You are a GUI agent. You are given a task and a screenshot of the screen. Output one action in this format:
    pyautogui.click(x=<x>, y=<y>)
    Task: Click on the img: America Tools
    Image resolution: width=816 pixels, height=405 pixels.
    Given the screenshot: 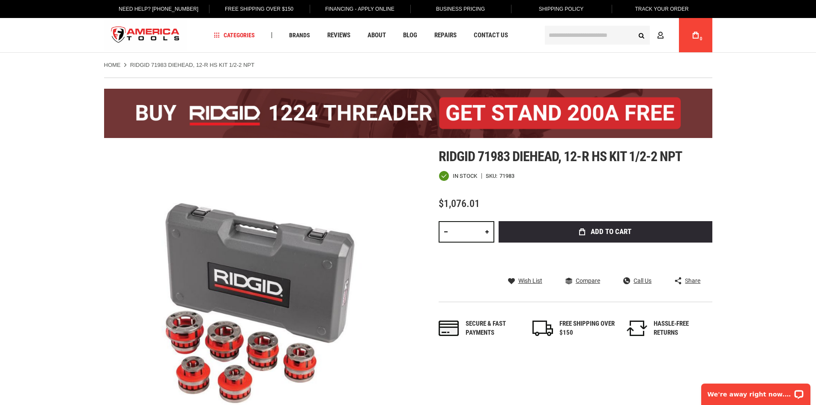 What is the action you would take?
    pyautogui.click(x=146, y=35)
    